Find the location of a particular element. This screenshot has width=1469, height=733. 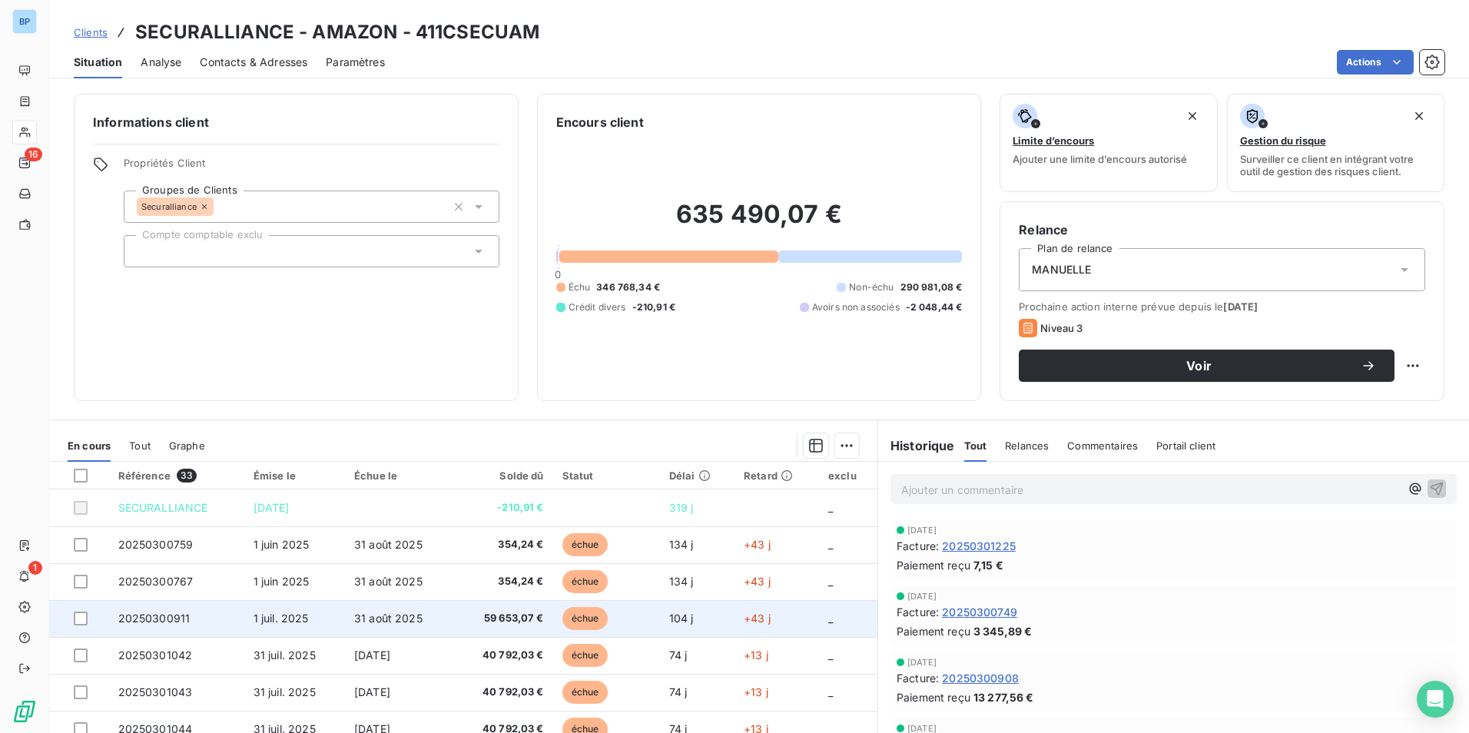

span: Propriétés Client is located at coordinates (311, 167).